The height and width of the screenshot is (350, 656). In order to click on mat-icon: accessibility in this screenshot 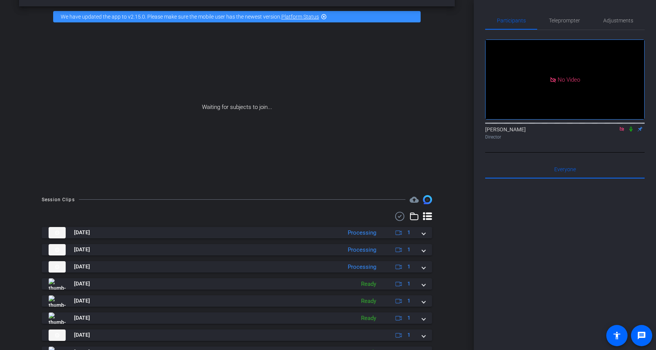, I will do `click(617, 336)`.